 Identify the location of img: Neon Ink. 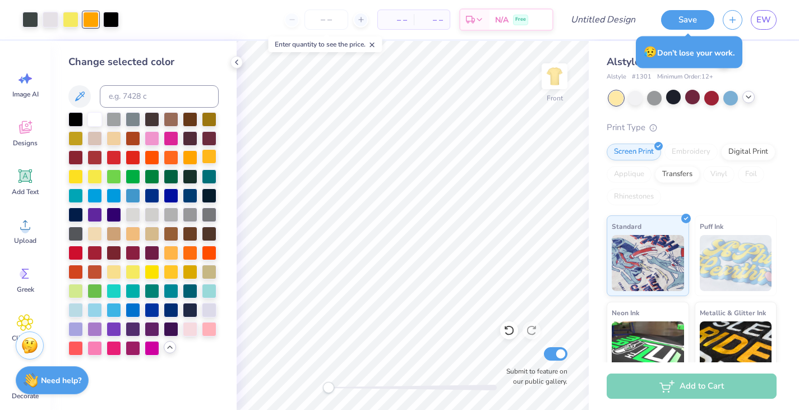
(648, 349).